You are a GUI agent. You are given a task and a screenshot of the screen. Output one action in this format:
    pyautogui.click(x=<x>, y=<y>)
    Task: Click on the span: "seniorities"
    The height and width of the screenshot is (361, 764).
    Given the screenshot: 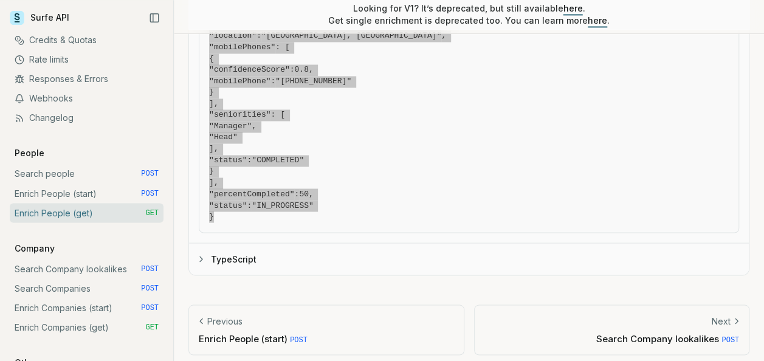 What is the action you would take?
    pyautogui.click(x=240, y=114)
    